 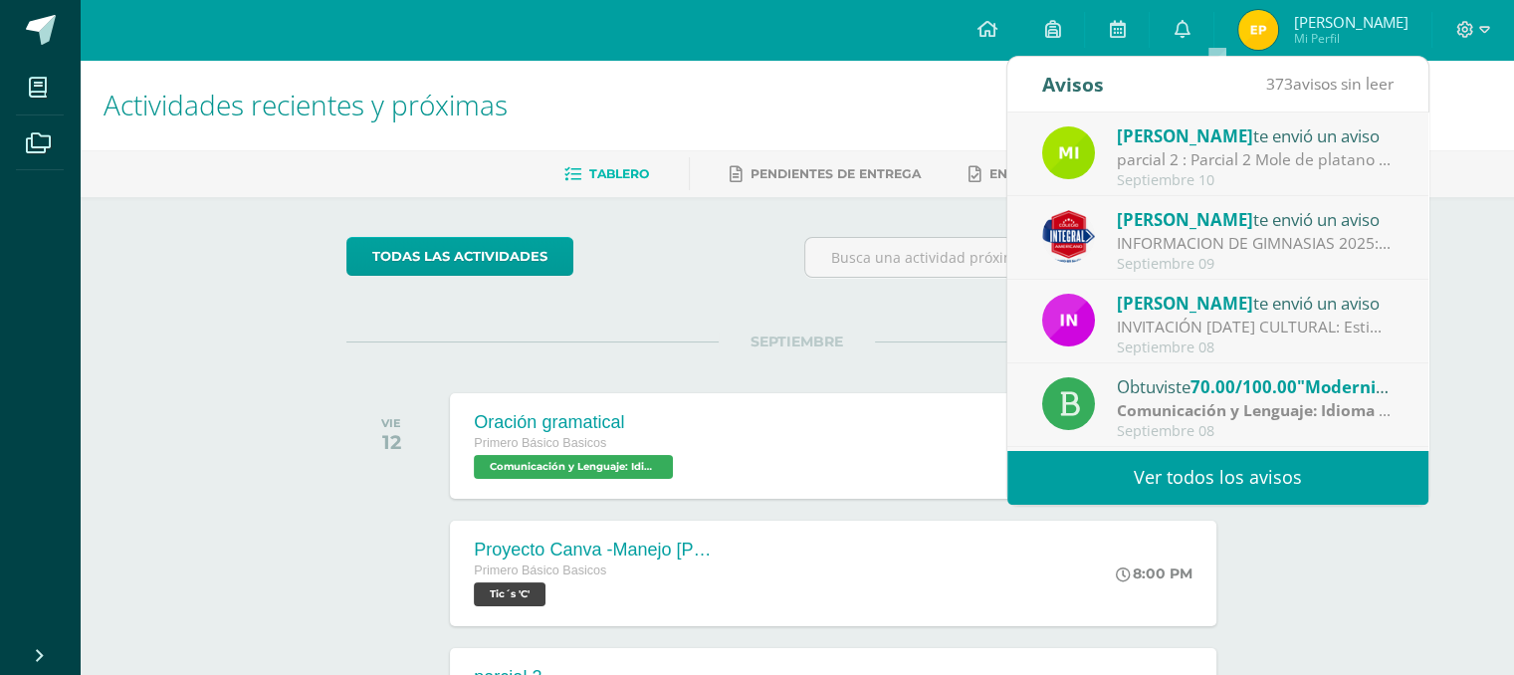 What do you see at coordinates (1255, 386) in the screenshot?
I see `div: Obtuviste en` at bounding box center [1255, 386].